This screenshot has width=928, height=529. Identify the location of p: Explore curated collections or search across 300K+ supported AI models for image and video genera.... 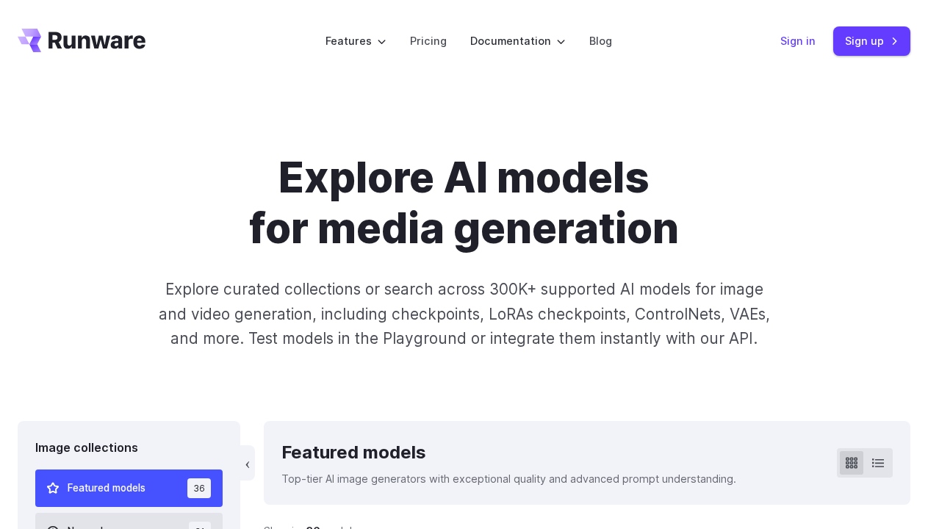
(463, 314).